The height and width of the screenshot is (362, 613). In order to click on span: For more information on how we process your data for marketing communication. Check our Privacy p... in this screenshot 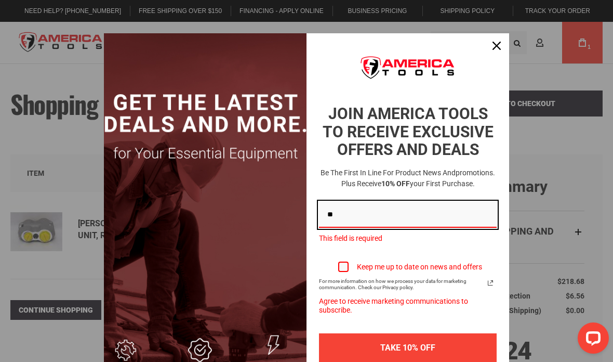, I will do `click(402, 284)`.